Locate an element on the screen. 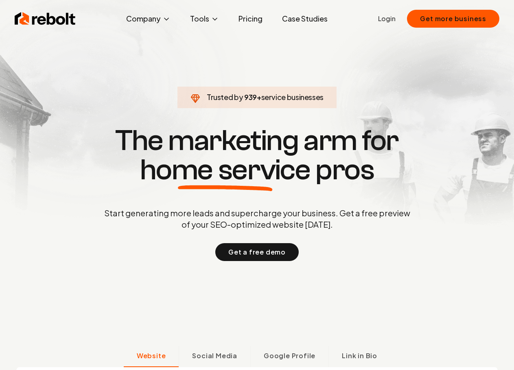  span: Trusted by is located at coordinates (225, 97).